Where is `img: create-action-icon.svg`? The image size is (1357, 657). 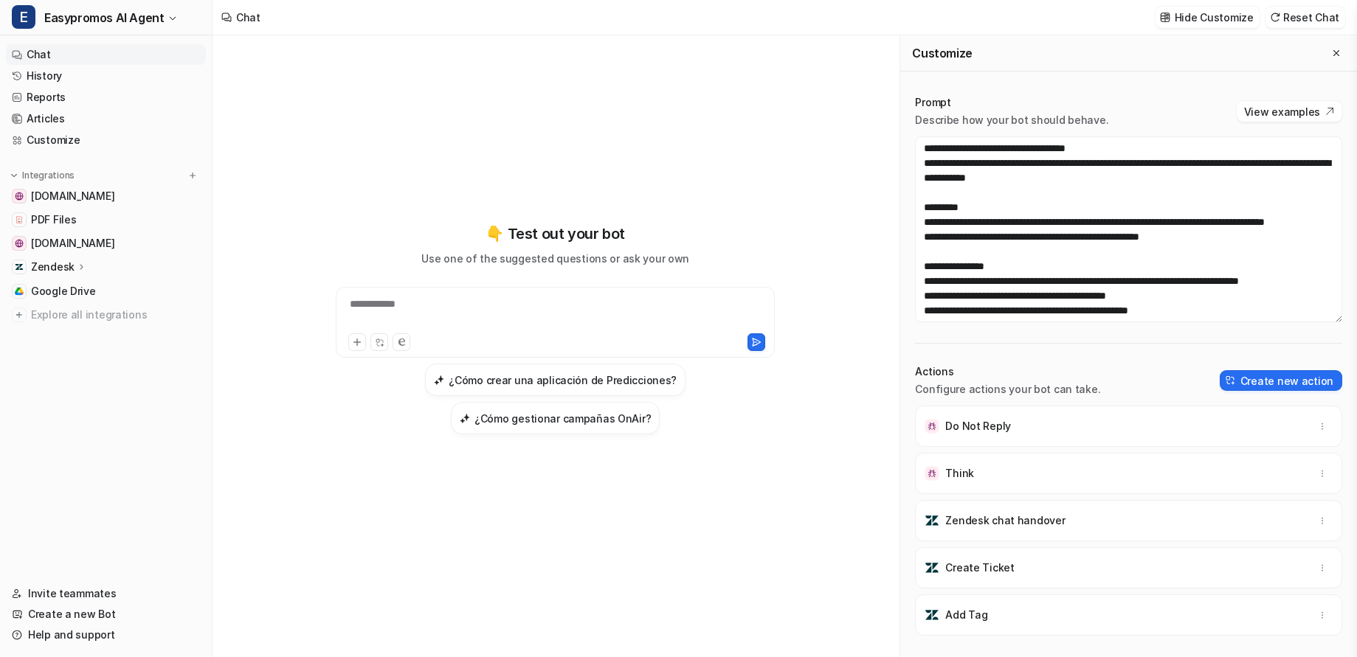 img: create-action-icon.svg is located at coordinates (1231, 381).